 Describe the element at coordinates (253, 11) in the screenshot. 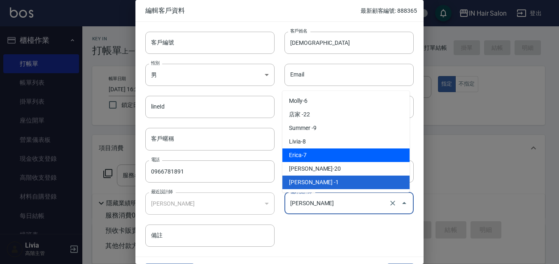

I see `span: 編輯客戶資料` at that location.